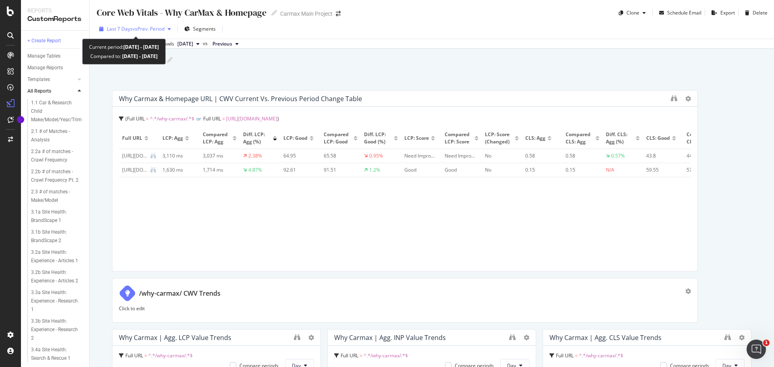 The image size is (774, 367). What do you see at coordinates (299, 170) in the screenshot?
I see `div: 92.61` at bounding box center [299, 170].